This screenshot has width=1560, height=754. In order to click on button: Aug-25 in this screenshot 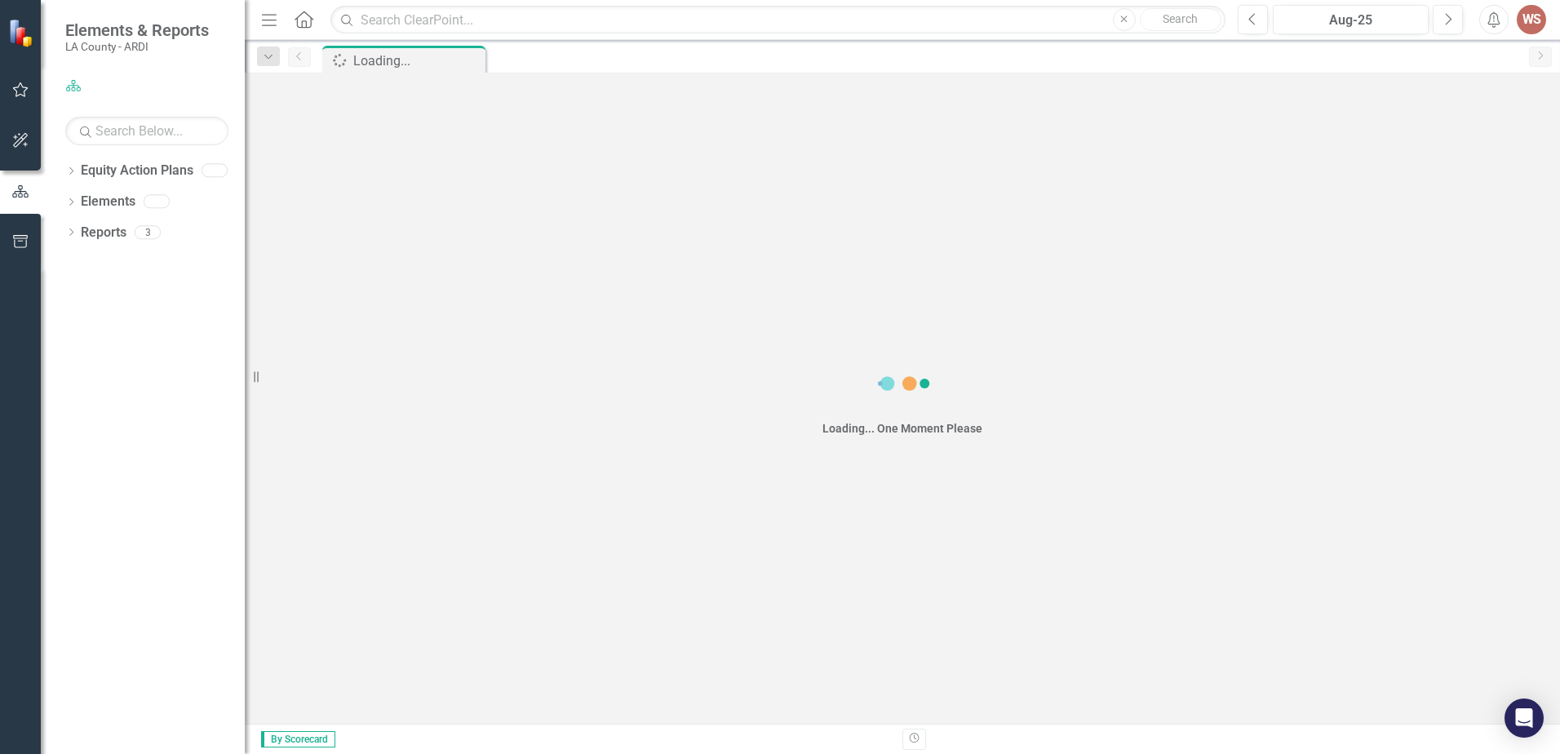, I will do `click(1350, 20)`.